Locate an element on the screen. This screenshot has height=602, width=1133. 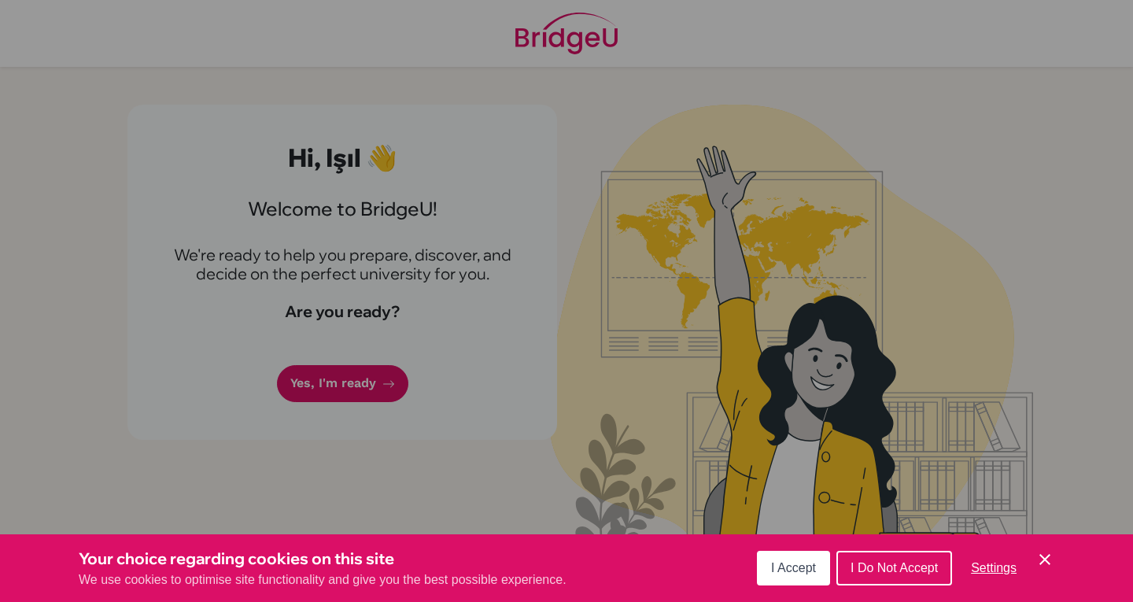
p: We use cookies to optimise site functionality and give you the best possible experience. is located at coordinates (323, 580).